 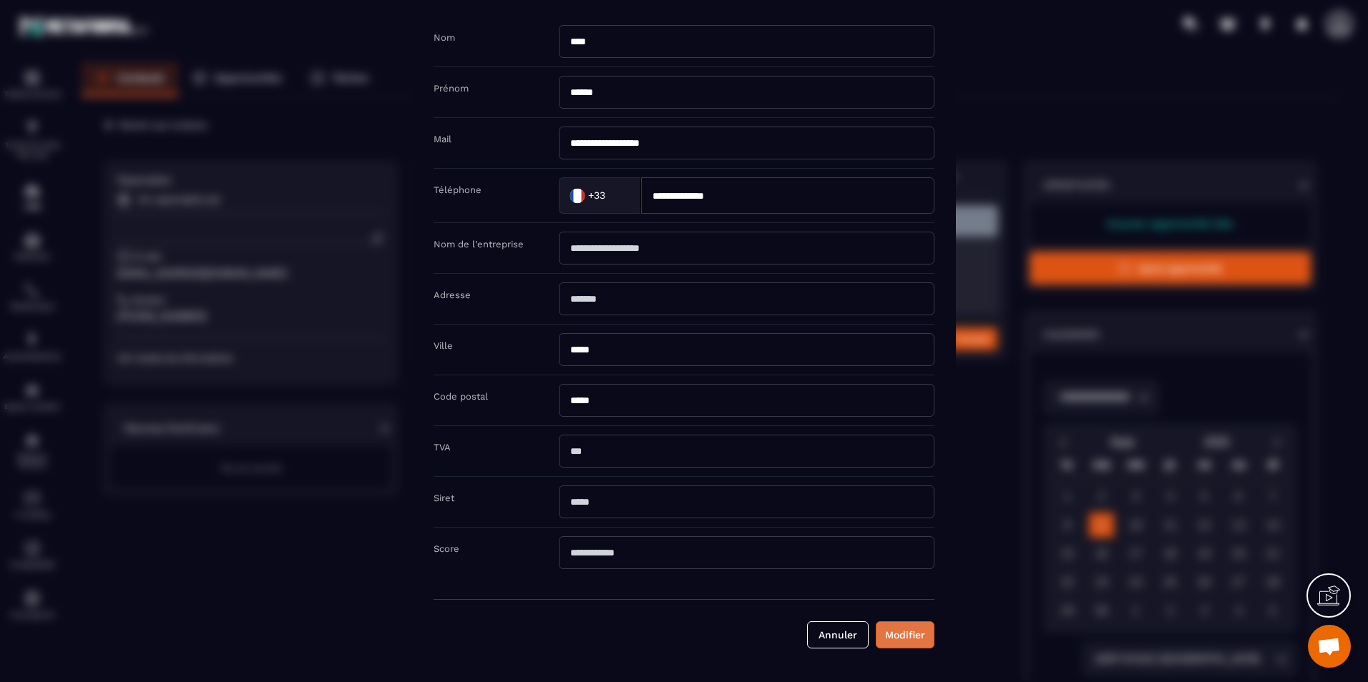 What do you see at coordinates (444, 37) in the screenshot?
I see `label: Nom` at bounding box center [444, 37].